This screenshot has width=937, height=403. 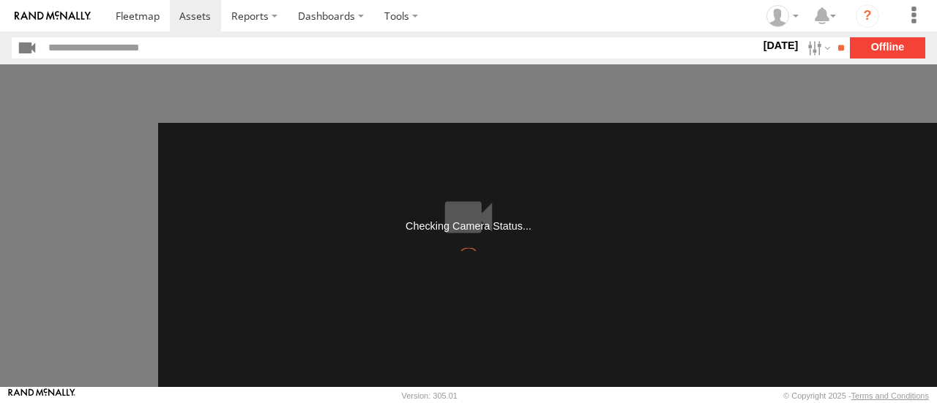 I want to click on a: Visit our Website, so click(x=42, y=396).